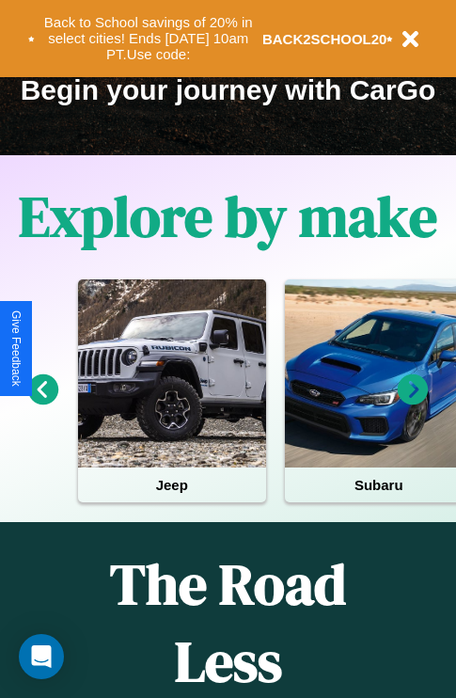  Describe the element at coordinates (228, 216) in the screenshot. I see `h1: Explore by make` at that location.